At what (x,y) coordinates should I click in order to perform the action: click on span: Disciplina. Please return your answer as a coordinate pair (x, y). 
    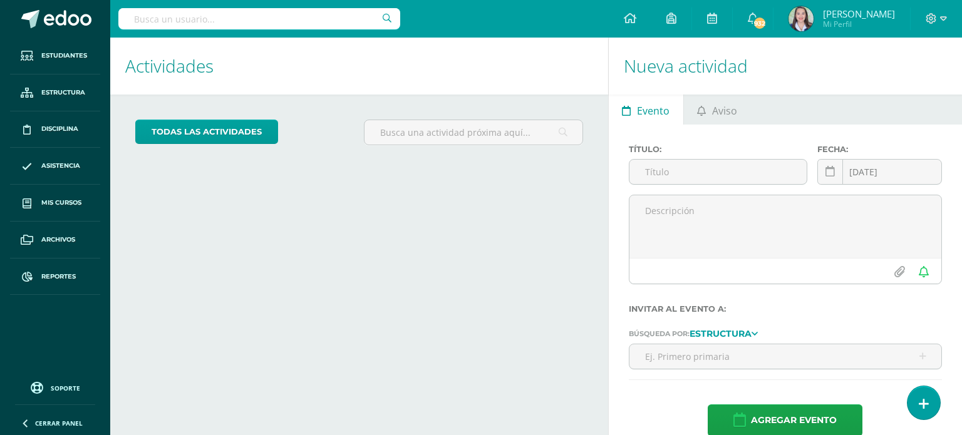
    Looking at the image, I should click on (60, 129).